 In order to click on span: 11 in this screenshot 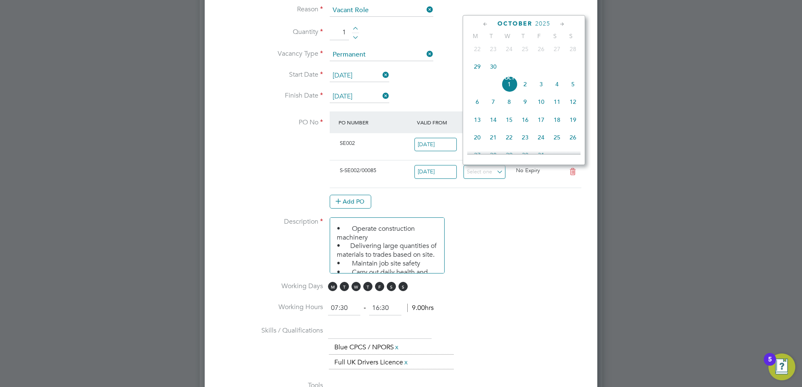, I will do `click(557, 102)`.